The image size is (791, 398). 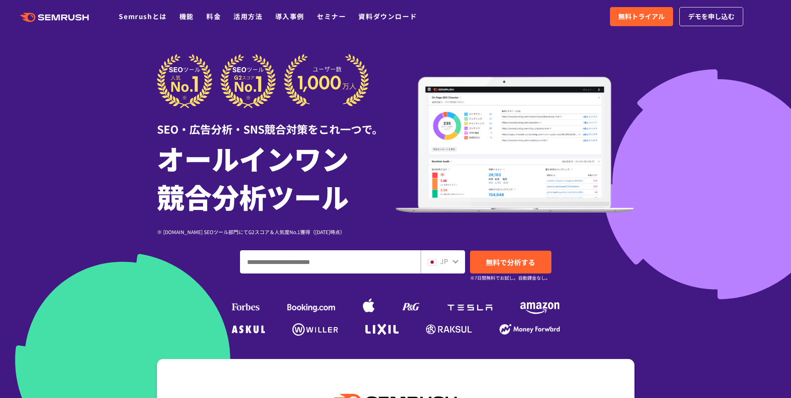 What do you see at coordinates (276, 122) in the screenshot?
I see `div: SEO・広告分析・SNS競合対策をこれ一つで。` at bounding box center [276, 122].